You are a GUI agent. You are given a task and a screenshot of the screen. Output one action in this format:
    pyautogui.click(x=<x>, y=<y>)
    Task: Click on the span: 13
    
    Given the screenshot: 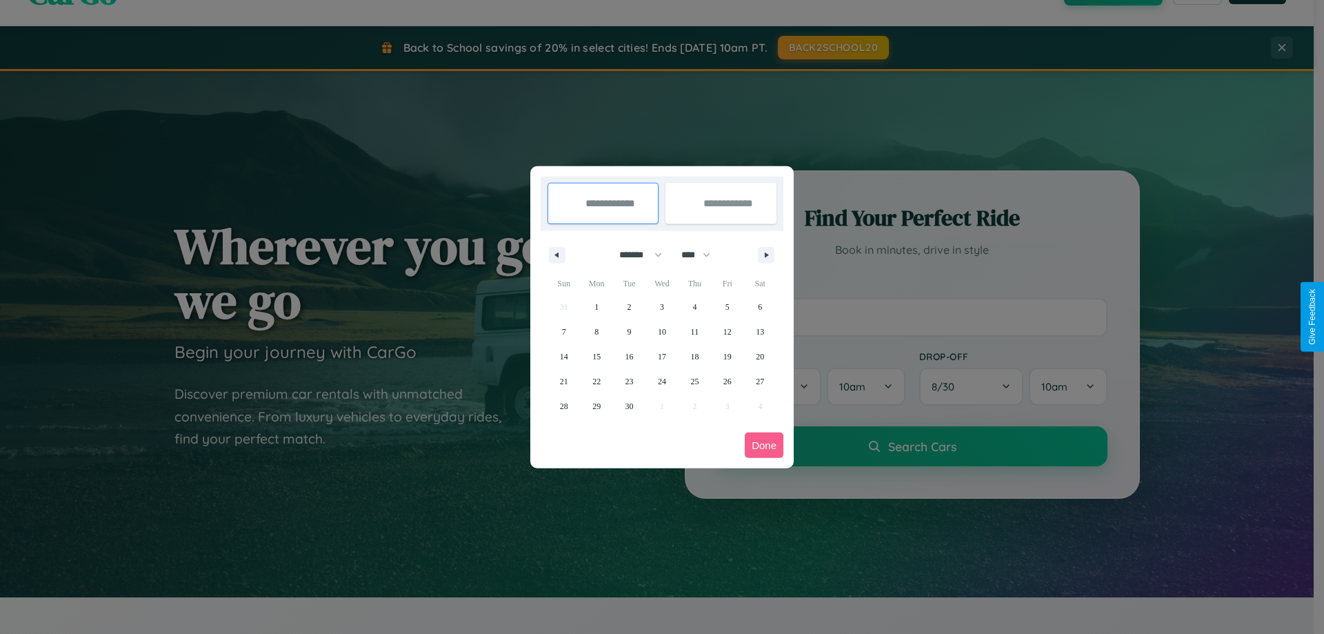 What is the action you would take?
    pyautogui.click(x=760, y=332)
    